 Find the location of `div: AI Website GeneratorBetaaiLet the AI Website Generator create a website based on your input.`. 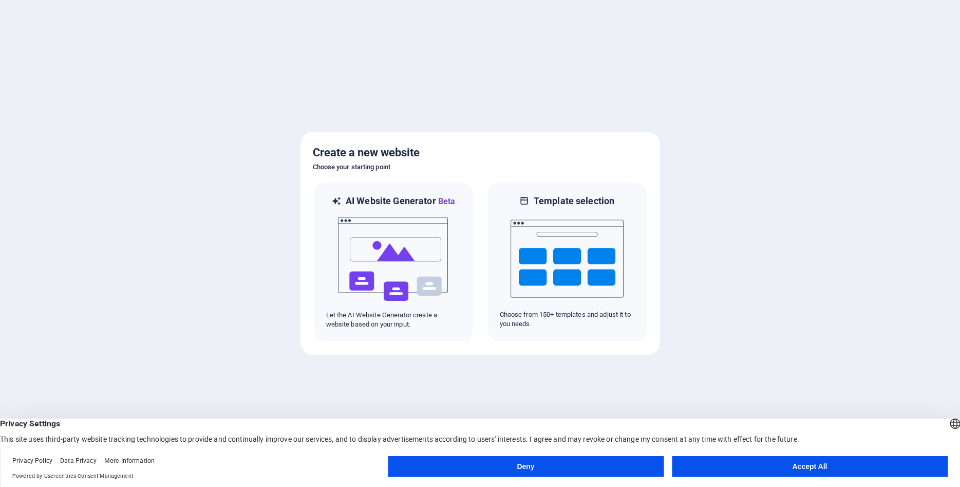

div: AI Website GeneratorBetaaiLet the AI Website Generator create a website based on your input. is located at coordinates (394, 262).